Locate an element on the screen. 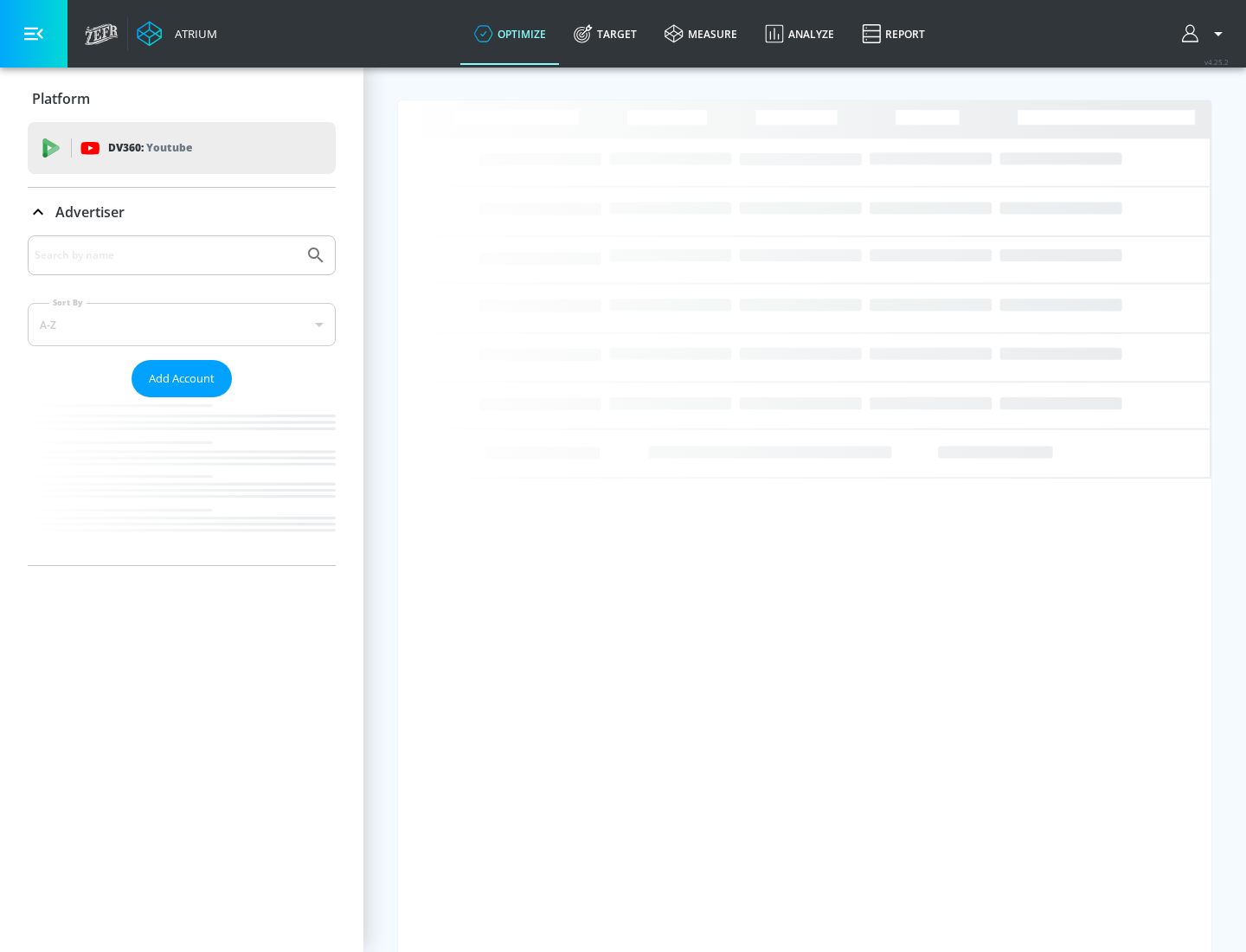 The width and height of the screenshot is (1246, 952). p: DV360: is located at coordinates (150, 148).